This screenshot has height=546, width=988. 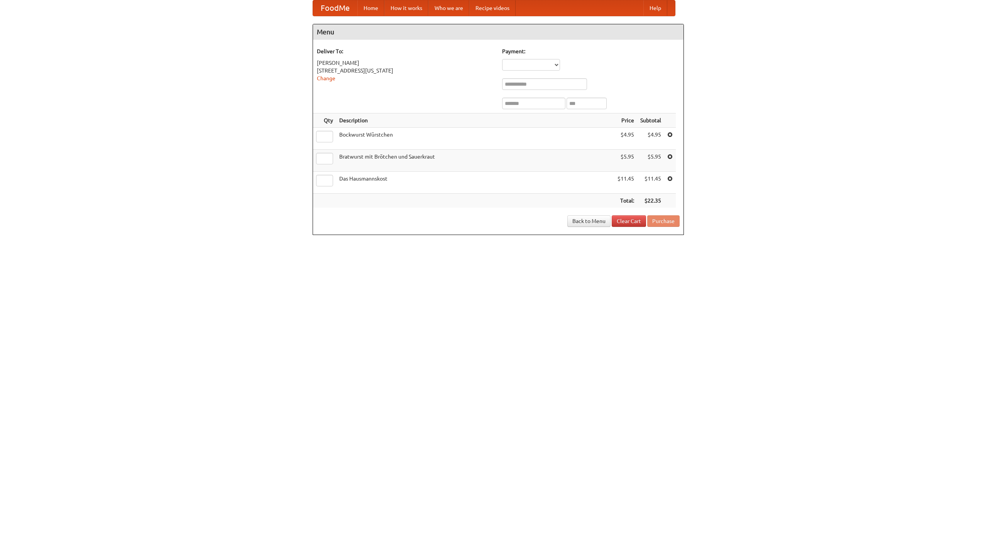 What do you see at coordinates (651, 120) in the screenshot?
I see `th: Subtotal` at bounding box center [651, 120].